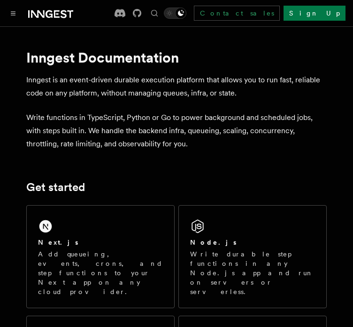 The width and height of the screenshot is (353, 327). What do you see at coordinates (253, 273) in the screenshot?
I see `p: Write durable step functions in any Node.js app and run on servers or serverless.` at bounding box center [253, 273].